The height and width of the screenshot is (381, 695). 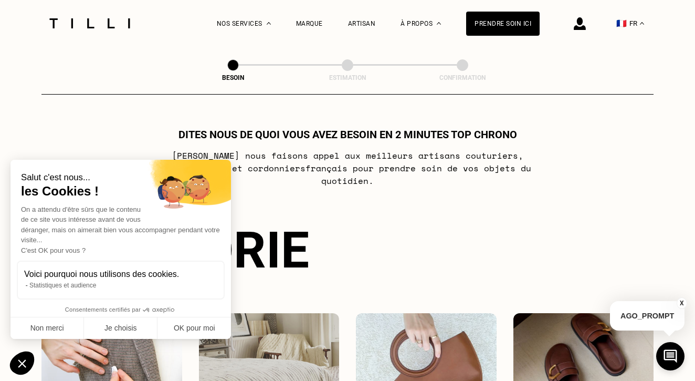 I want to click on h1: Dites nous de quoi vous avez besoin en 2 minutes top chrono, so click(x=348, y=134).